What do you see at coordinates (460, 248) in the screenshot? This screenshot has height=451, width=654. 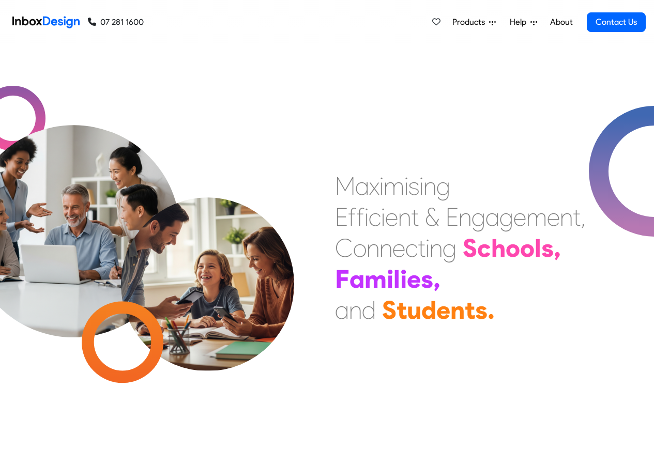 I see `div: Maximising Efficient & Engagement, Connecting Schools, Families, and Students.` at bounding box center [460, 248].